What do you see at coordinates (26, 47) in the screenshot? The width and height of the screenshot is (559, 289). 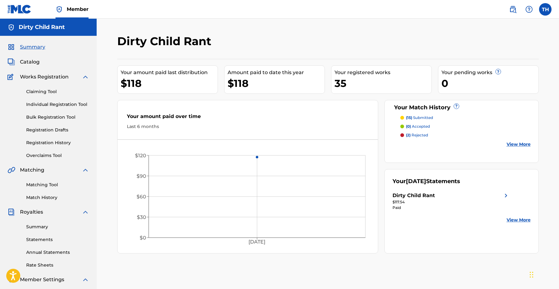 I see `a: SummarySummary` at bounding box center [26, 47].